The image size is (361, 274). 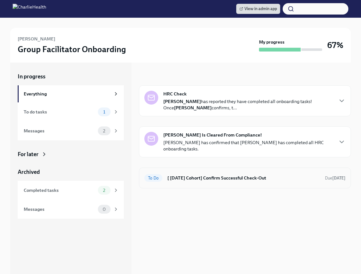 I want to click on span: View in admin app, so click(x=258, y=9).